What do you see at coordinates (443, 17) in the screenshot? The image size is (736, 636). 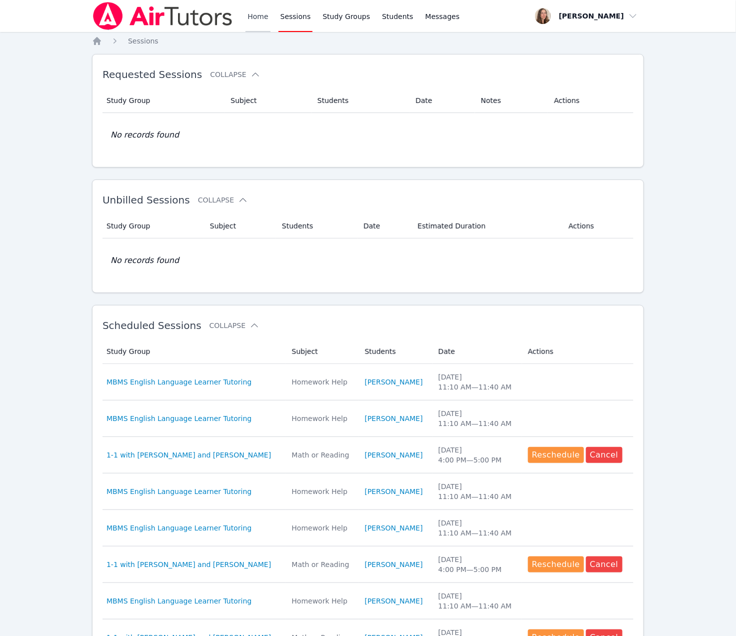 I see `span: Messages` at bounding box center [443, 17].